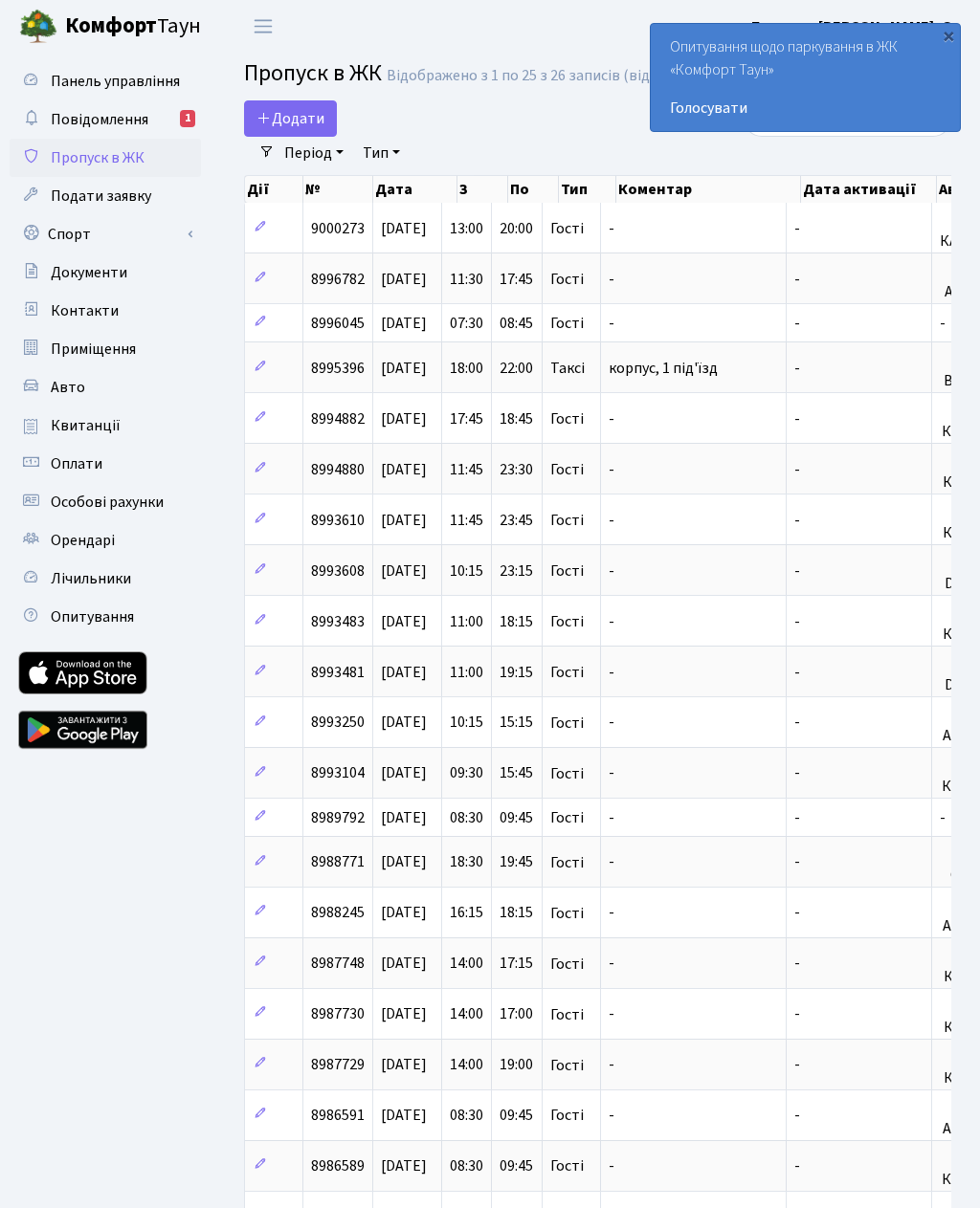 The width and height of the screenshot is (980, 1208). What do you see at coordinates (314, 153) in the screenshot?
I see `a: Період` at bounding box center [314, 153].